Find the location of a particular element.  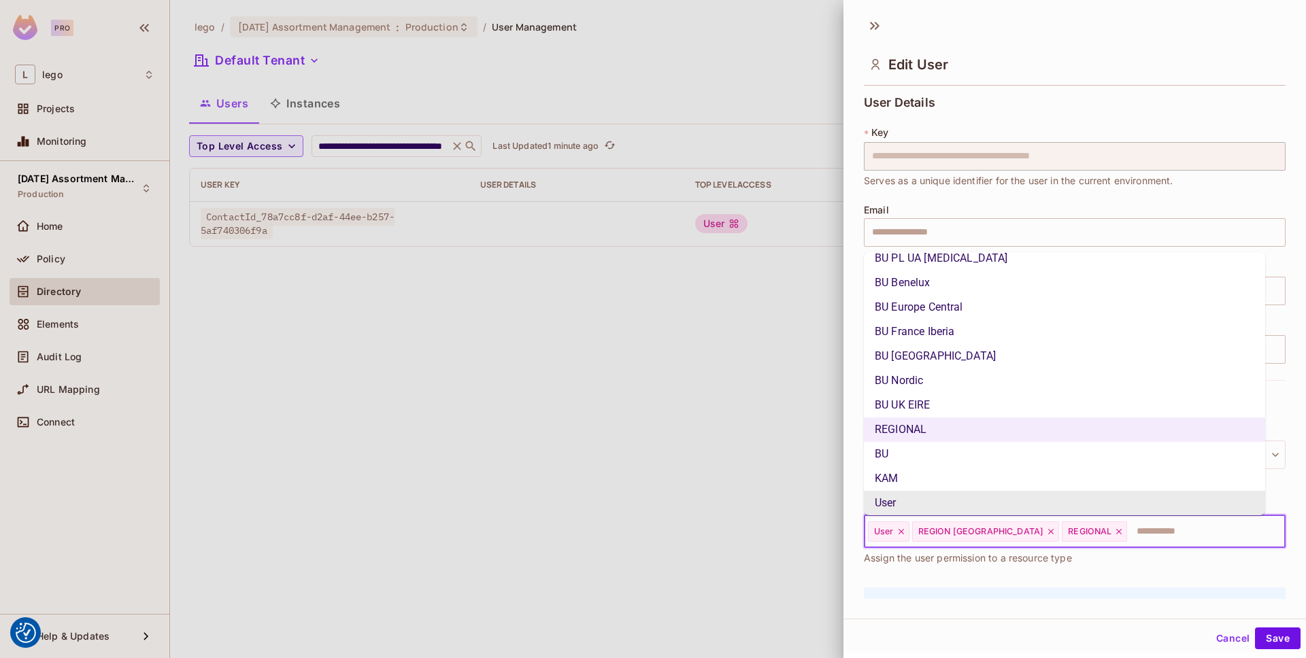

span: User Details is located at coordinates (899, 103).